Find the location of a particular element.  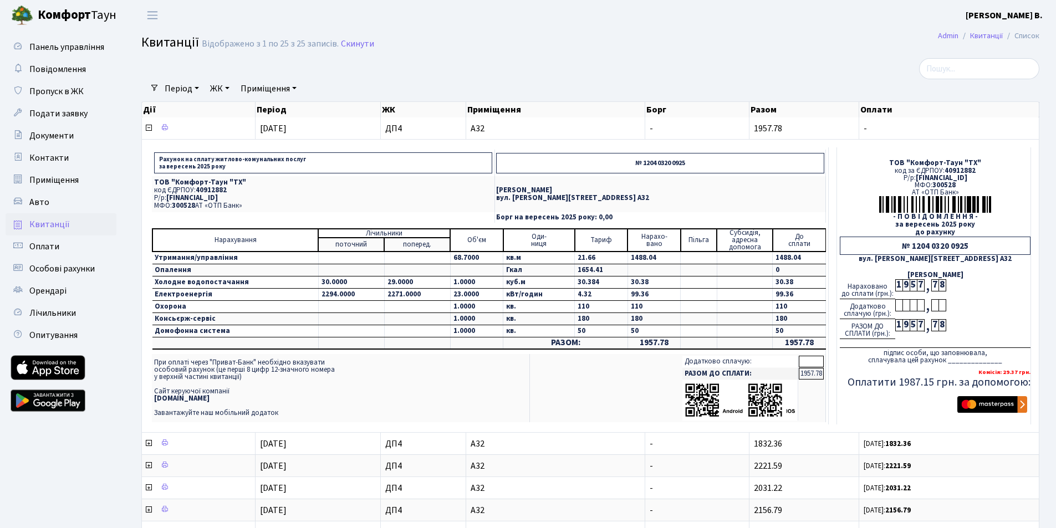

td: Пільга is located at coordinates (698, 240).